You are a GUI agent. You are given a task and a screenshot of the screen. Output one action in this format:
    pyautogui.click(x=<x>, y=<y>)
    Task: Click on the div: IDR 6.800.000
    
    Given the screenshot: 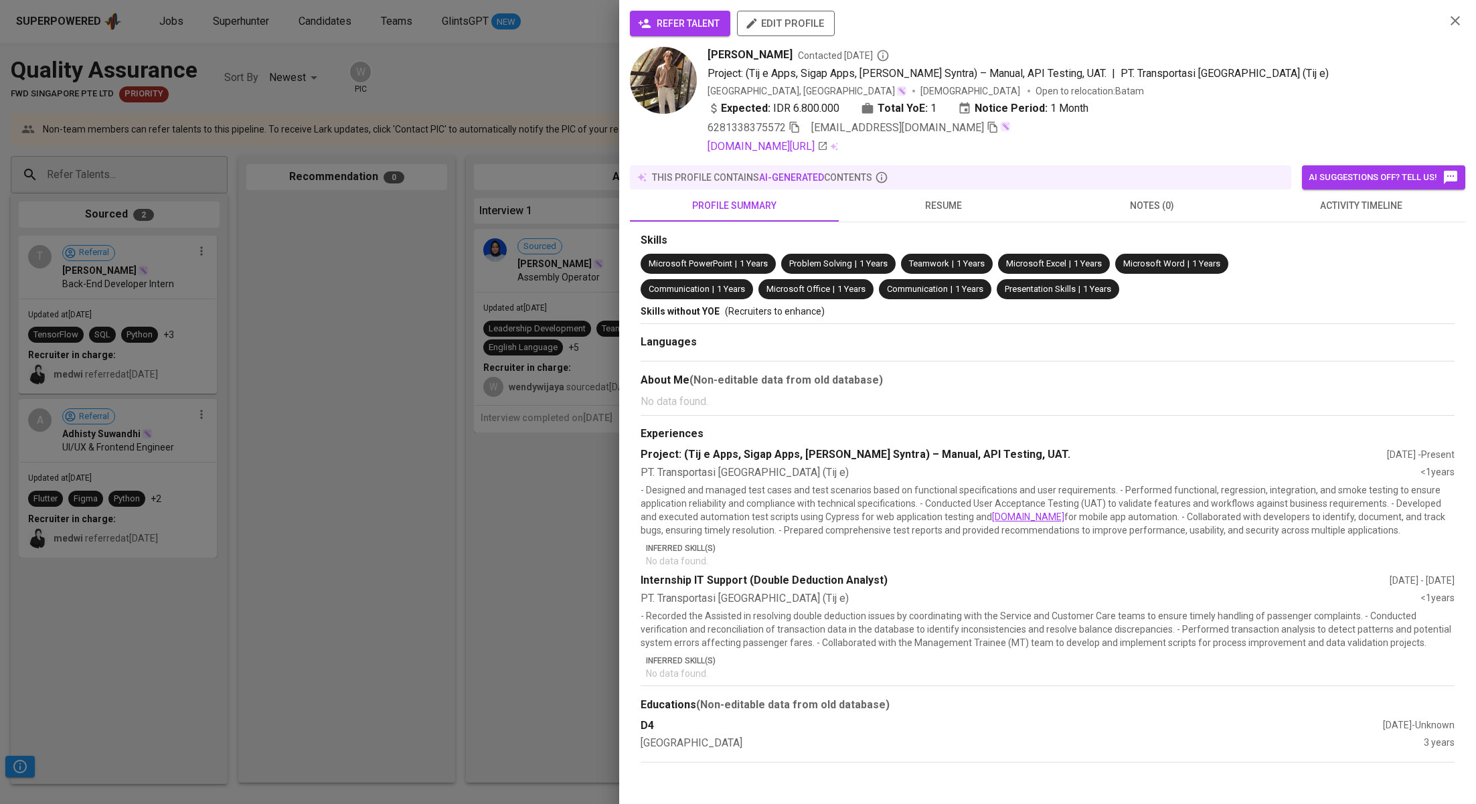 What is the action you would take?
    pyautogui.click(x=773, y=108)
    